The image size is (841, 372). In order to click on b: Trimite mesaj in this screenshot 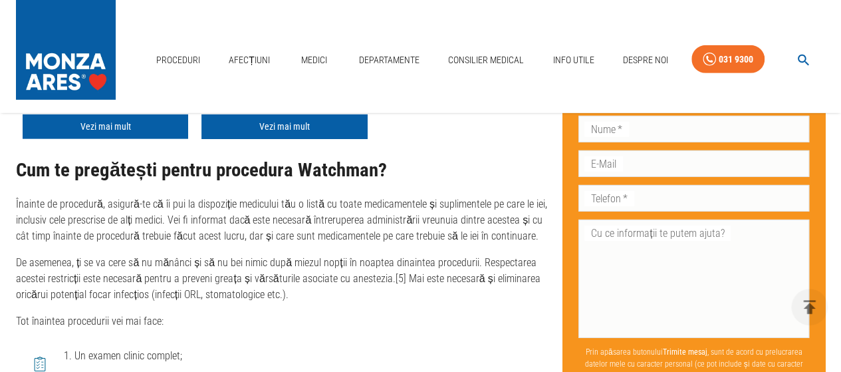, I will do `click(684, 352)`.